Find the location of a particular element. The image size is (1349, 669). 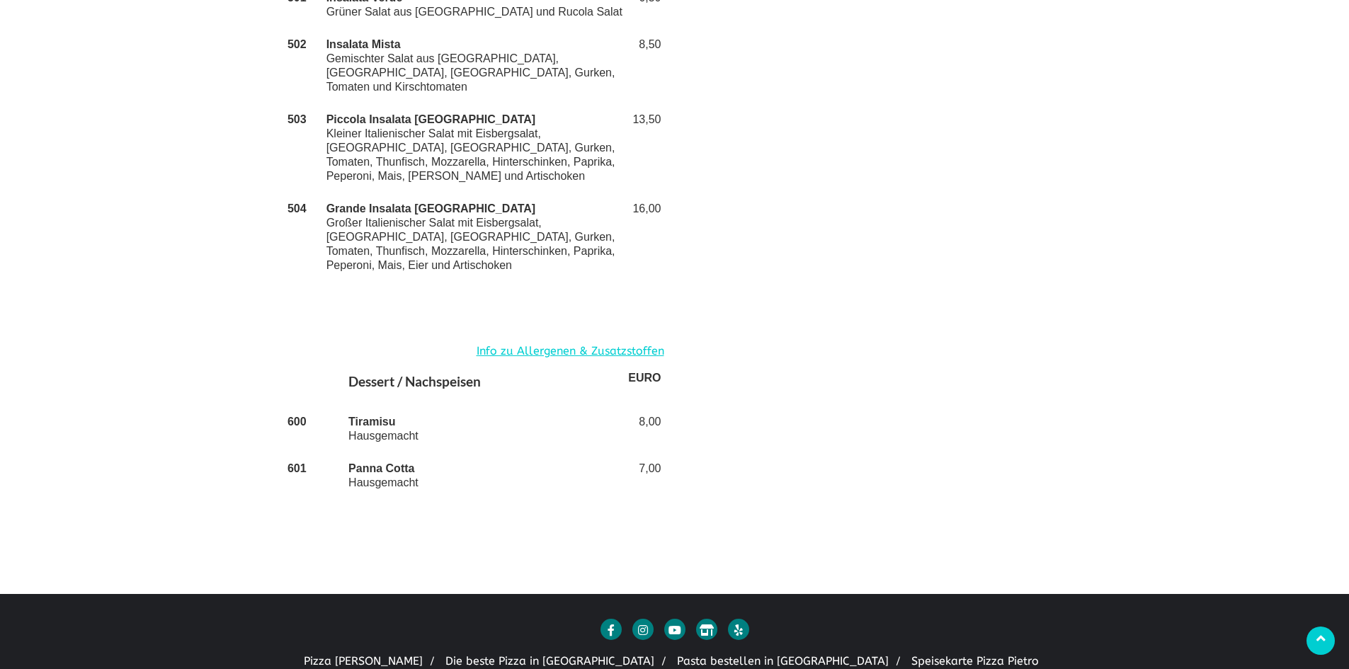

strong: Insalata Mista is located at coordinates (363, 44).